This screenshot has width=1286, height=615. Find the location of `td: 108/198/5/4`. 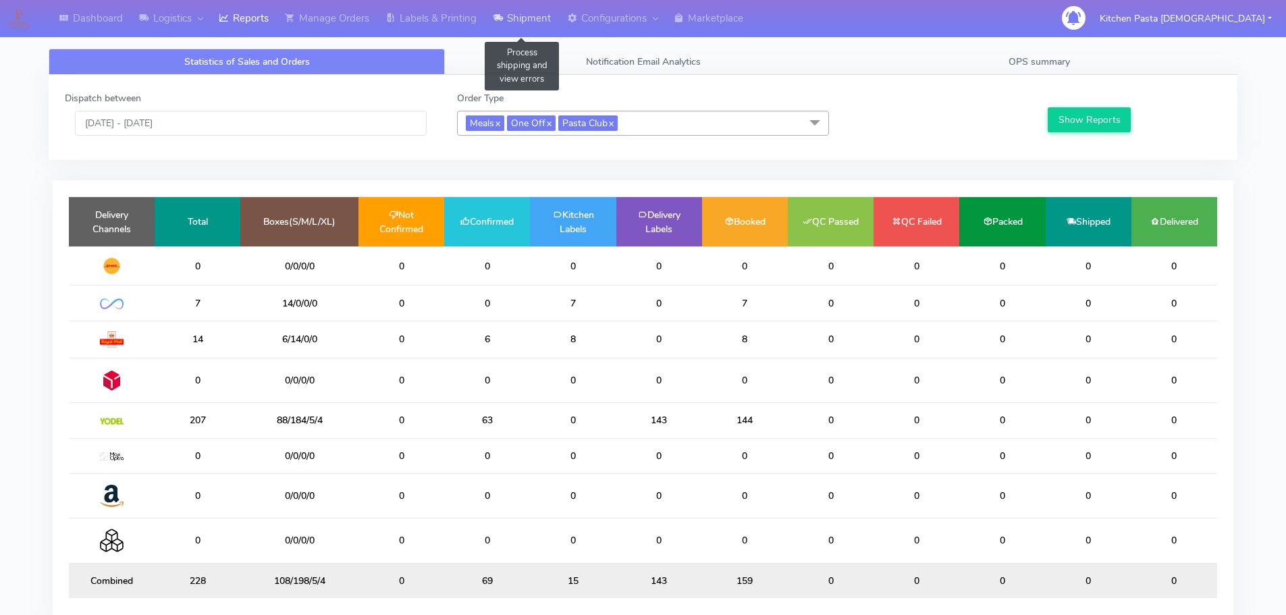

td: 108/198/5/4 is located at coordinates (299, 581).